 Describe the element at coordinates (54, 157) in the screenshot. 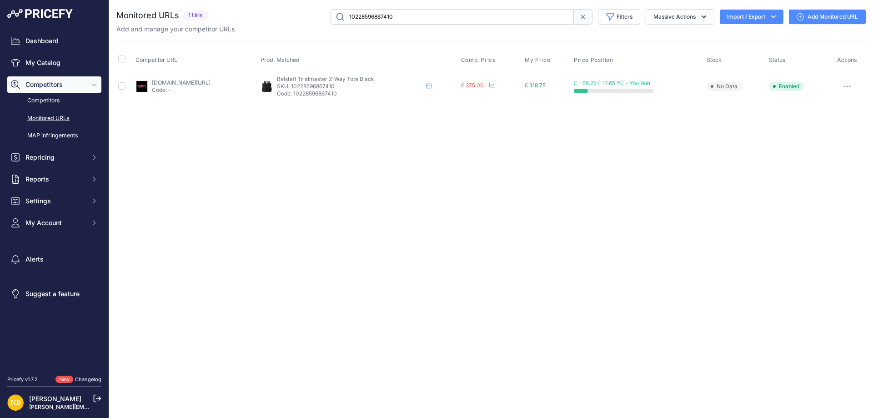

I see `button: Repricing` at that location.